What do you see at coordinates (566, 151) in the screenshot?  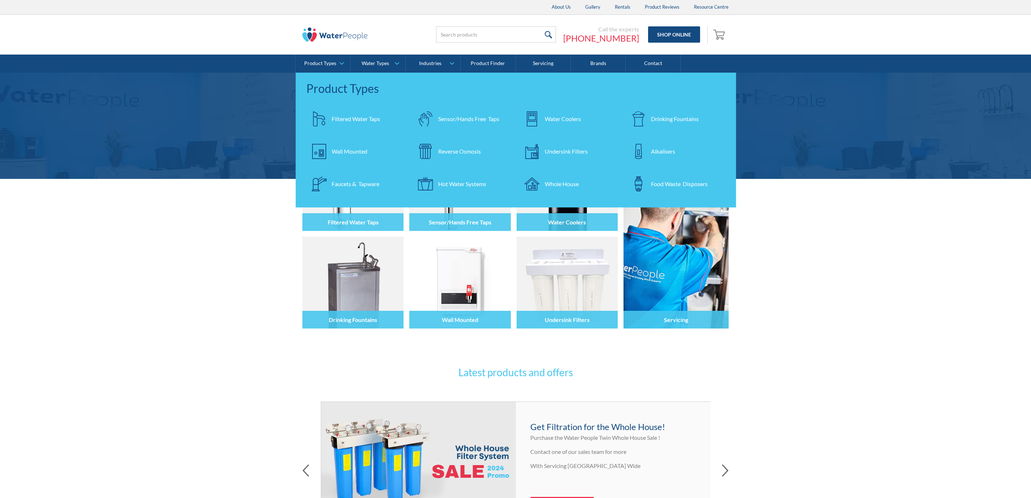 I see `div: Undersink Filters` at bounding box center [566, 151].